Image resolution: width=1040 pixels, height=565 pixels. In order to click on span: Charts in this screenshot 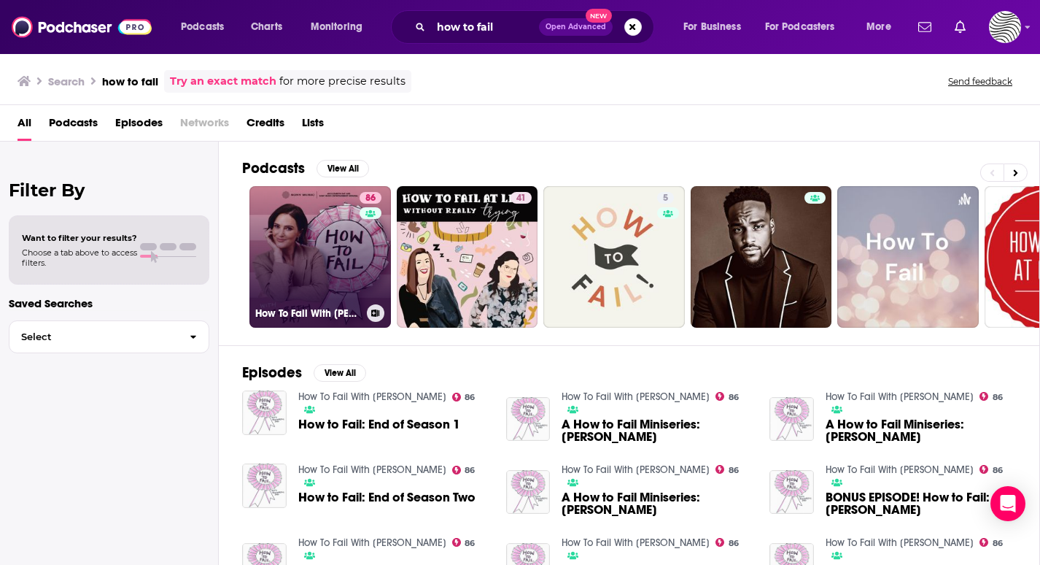, I will do `click(266, 27)`.